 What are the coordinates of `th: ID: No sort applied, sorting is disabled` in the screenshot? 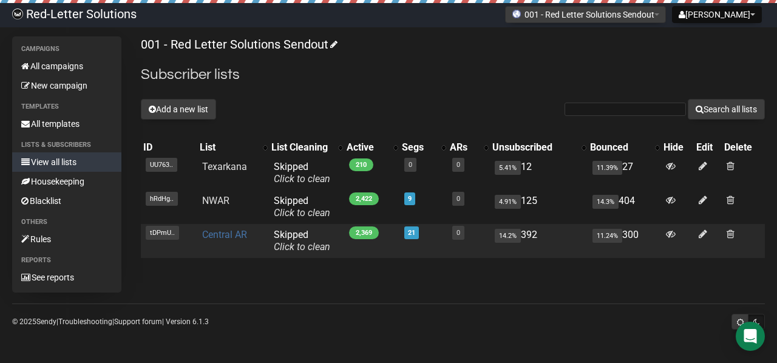 It's located at (169, 147).